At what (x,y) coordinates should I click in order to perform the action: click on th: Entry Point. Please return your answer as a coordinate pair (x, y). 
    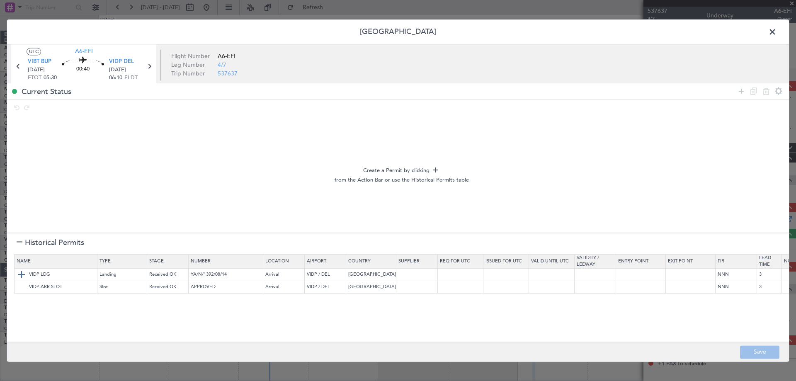
    Looking at the image, I should click on (641, 262).